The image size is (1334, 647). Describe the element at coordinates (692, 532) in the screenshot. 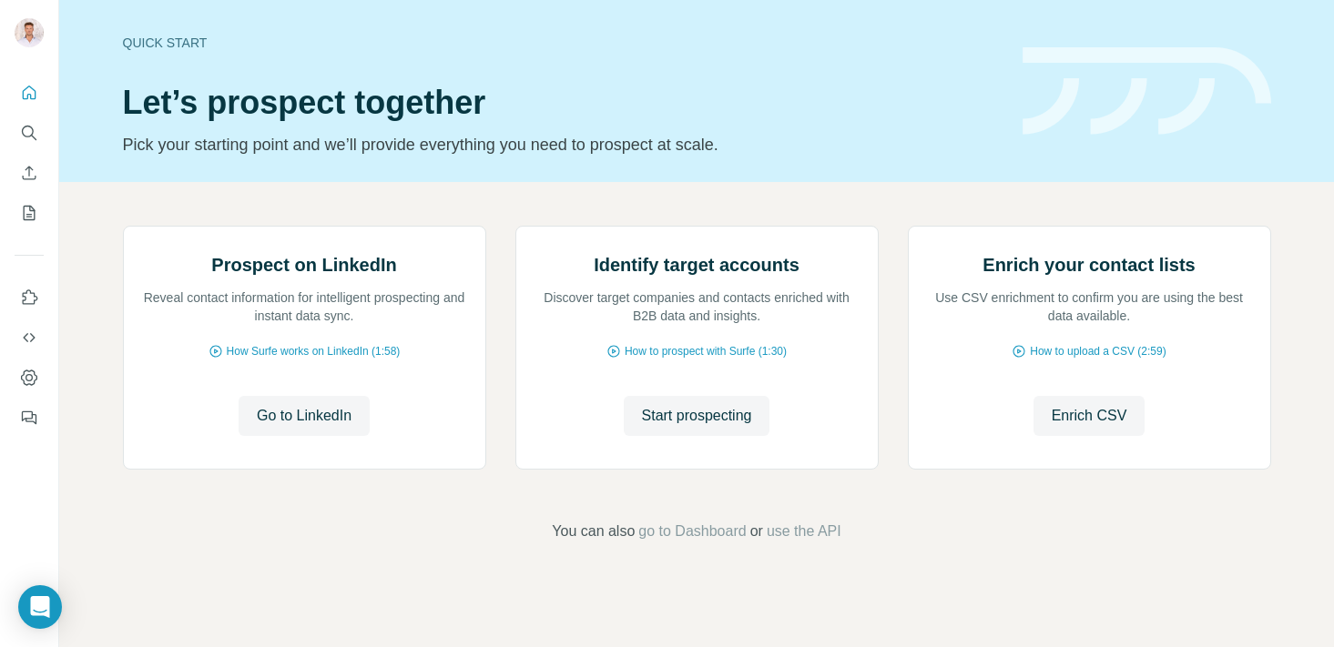

I see `button: go to Dashboard` at that location.